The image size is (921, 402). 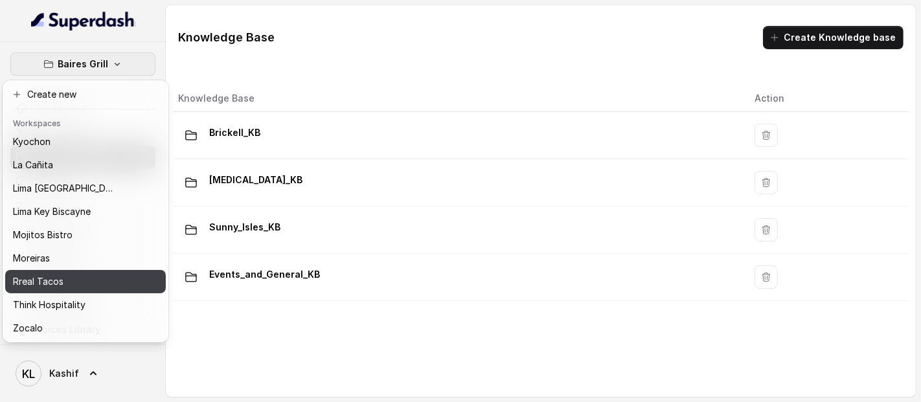 I want to click on header: Workspaces, so click(x=85, y=122).